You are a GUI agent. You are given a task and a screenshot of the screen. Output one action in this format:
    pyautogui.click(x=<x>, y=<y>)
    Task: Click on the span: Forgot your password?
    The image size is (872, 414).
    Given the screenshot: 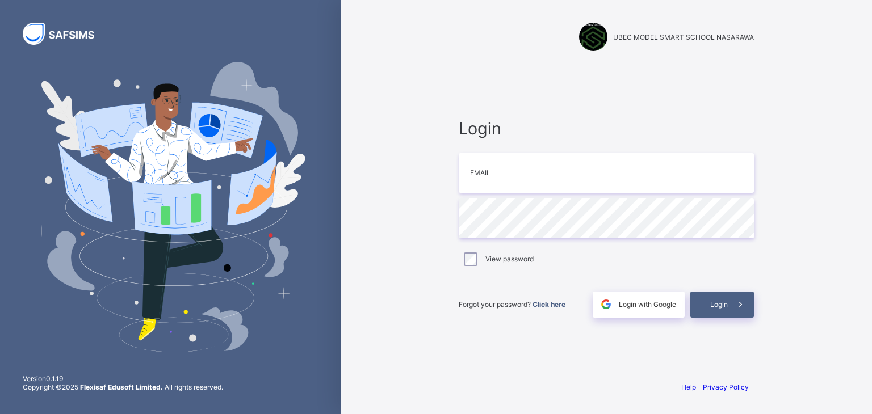 What is the action you would take?
    pyautogui.click(x=512, y=304)
    